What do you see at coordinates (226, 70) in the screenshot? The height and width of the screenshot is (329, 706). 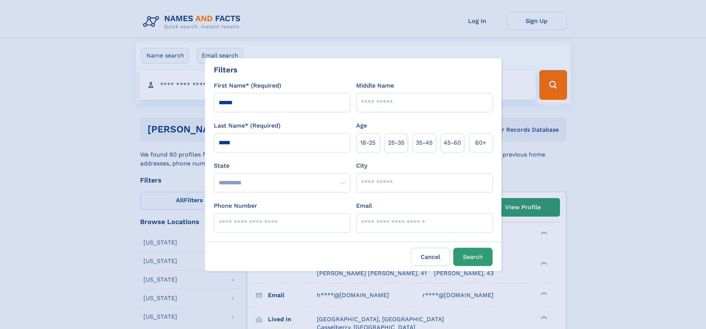 I see `div: Filters` at bounding box center [226, 70].